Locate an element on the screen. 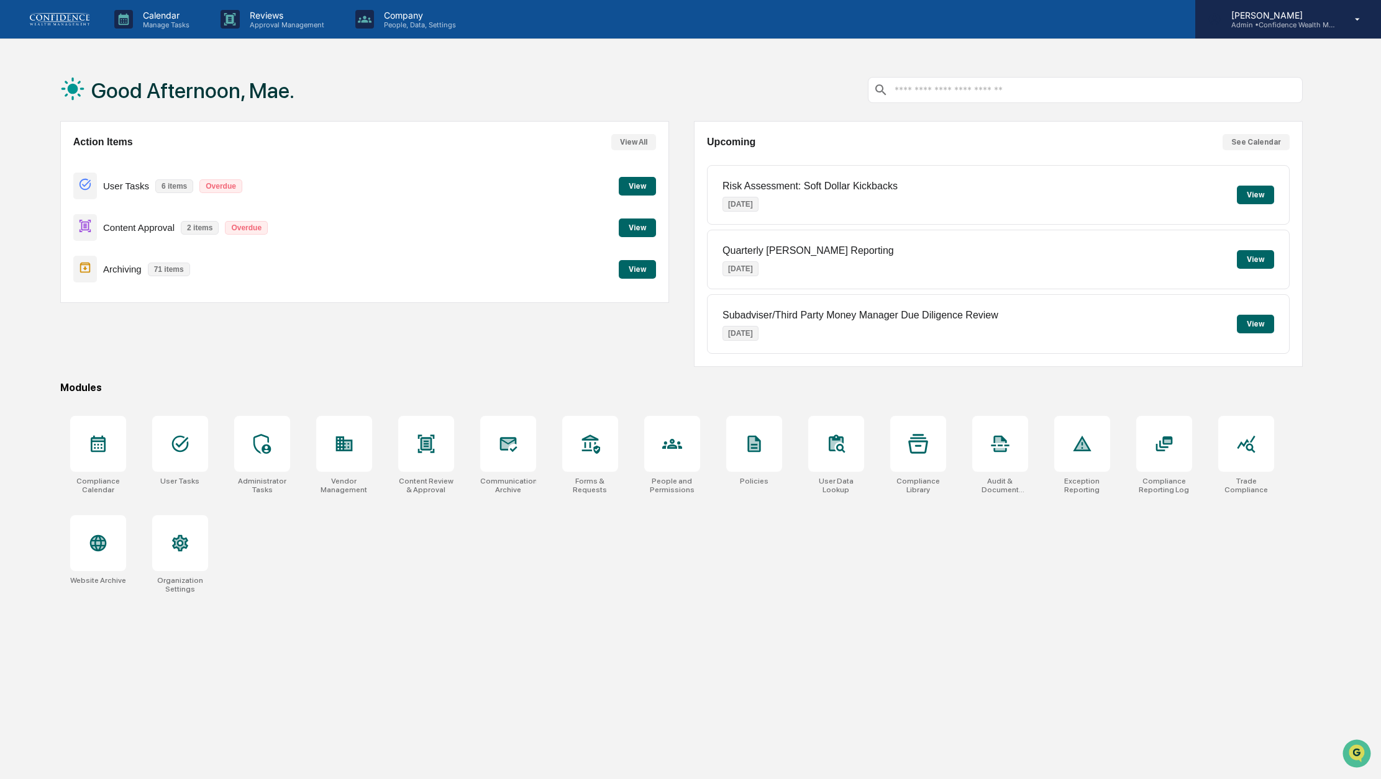 The width and height of the screenshot is (1381, 779). a: 🖐️Preclearance is located at coordinates (46, 163).